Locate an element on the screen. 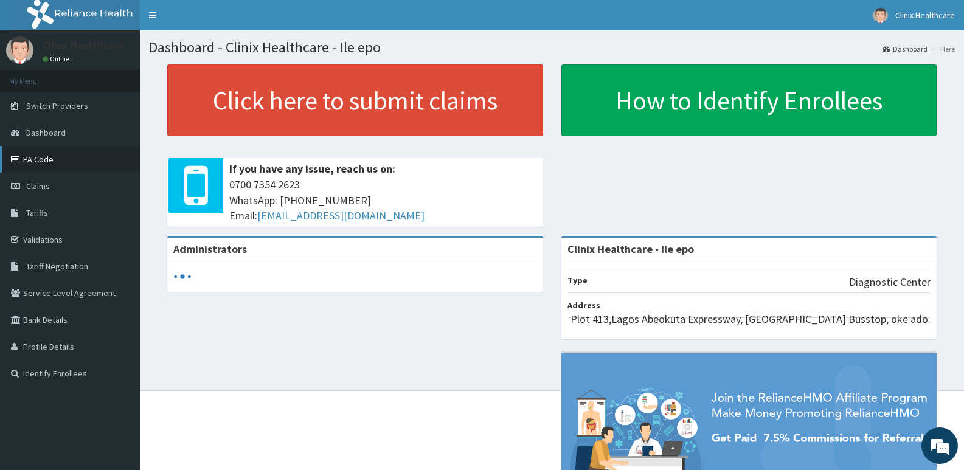  h1: Dashboard - Clinix Healthcare - Ile epo is located at coordinates (552, 47).